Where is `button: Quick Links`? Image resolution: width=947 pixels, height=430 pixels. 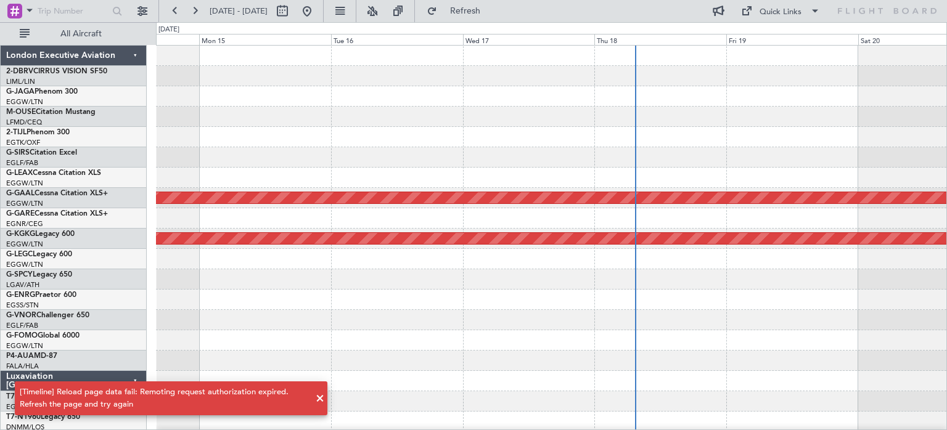 button: Quick Links is located at coordinates (780, 11).